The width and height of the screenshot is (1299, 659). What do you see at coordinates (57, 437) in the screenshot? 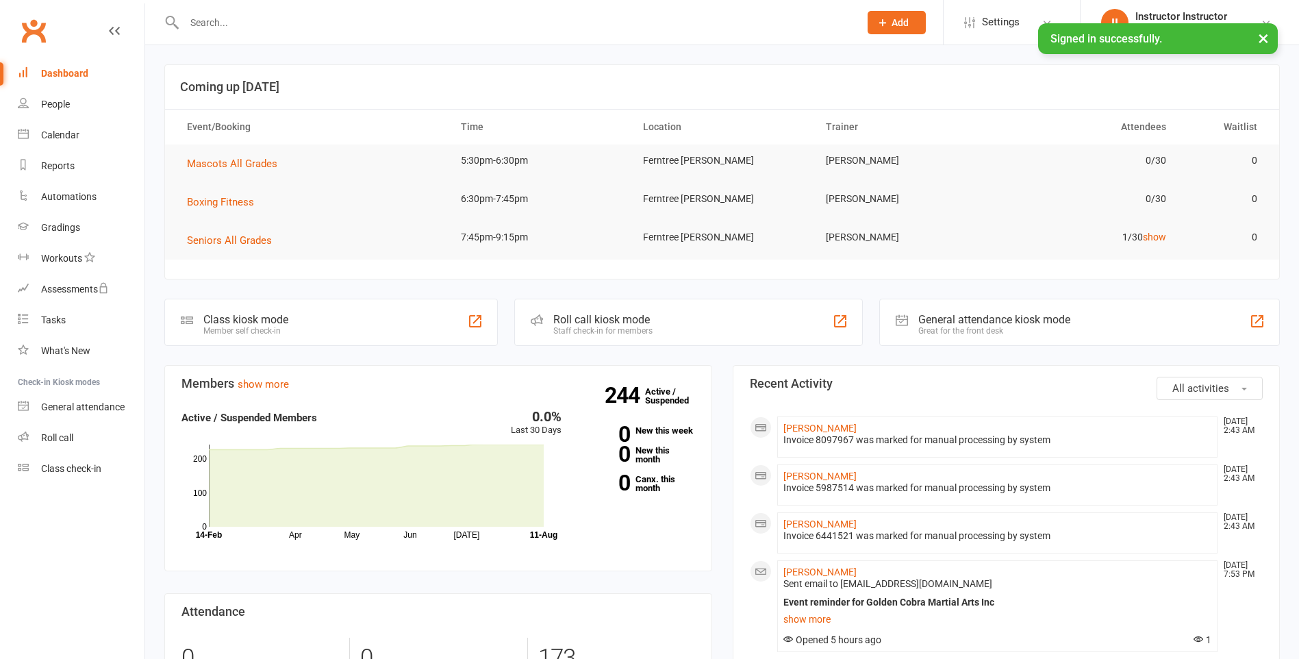
I see `div: Roll call` at bounding box center [57, 437].